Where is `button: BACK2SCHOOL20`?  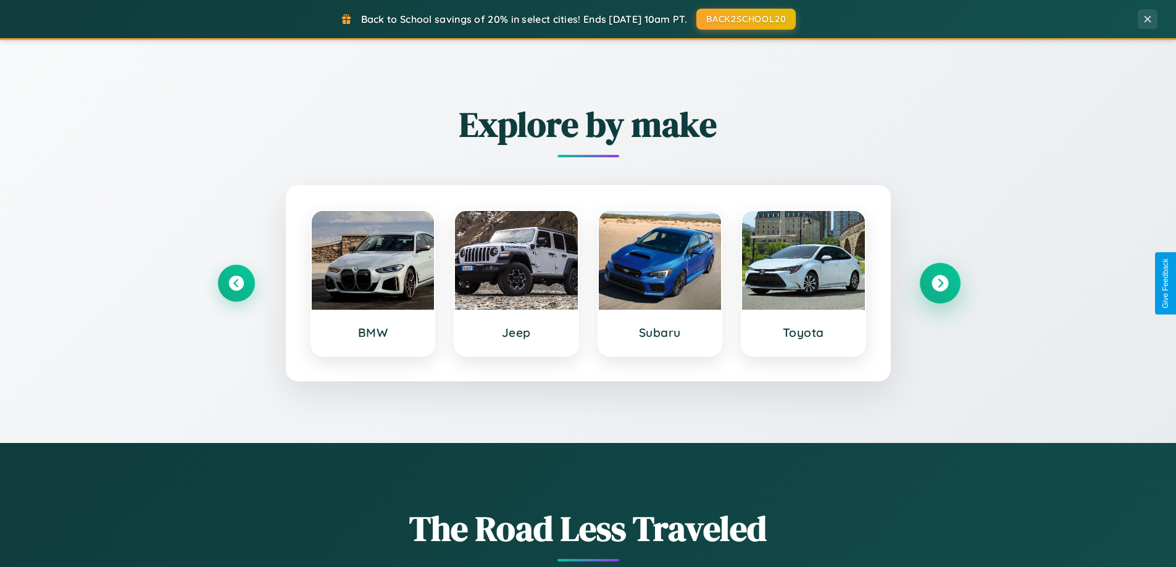
button: BACK2SCHOOL20 is located at coordinates (746, 19).